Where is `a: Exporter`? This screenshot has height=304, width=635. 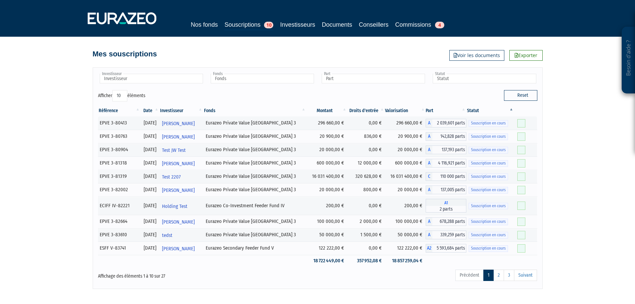
a: Exporter is located at coordinates (526, 55).